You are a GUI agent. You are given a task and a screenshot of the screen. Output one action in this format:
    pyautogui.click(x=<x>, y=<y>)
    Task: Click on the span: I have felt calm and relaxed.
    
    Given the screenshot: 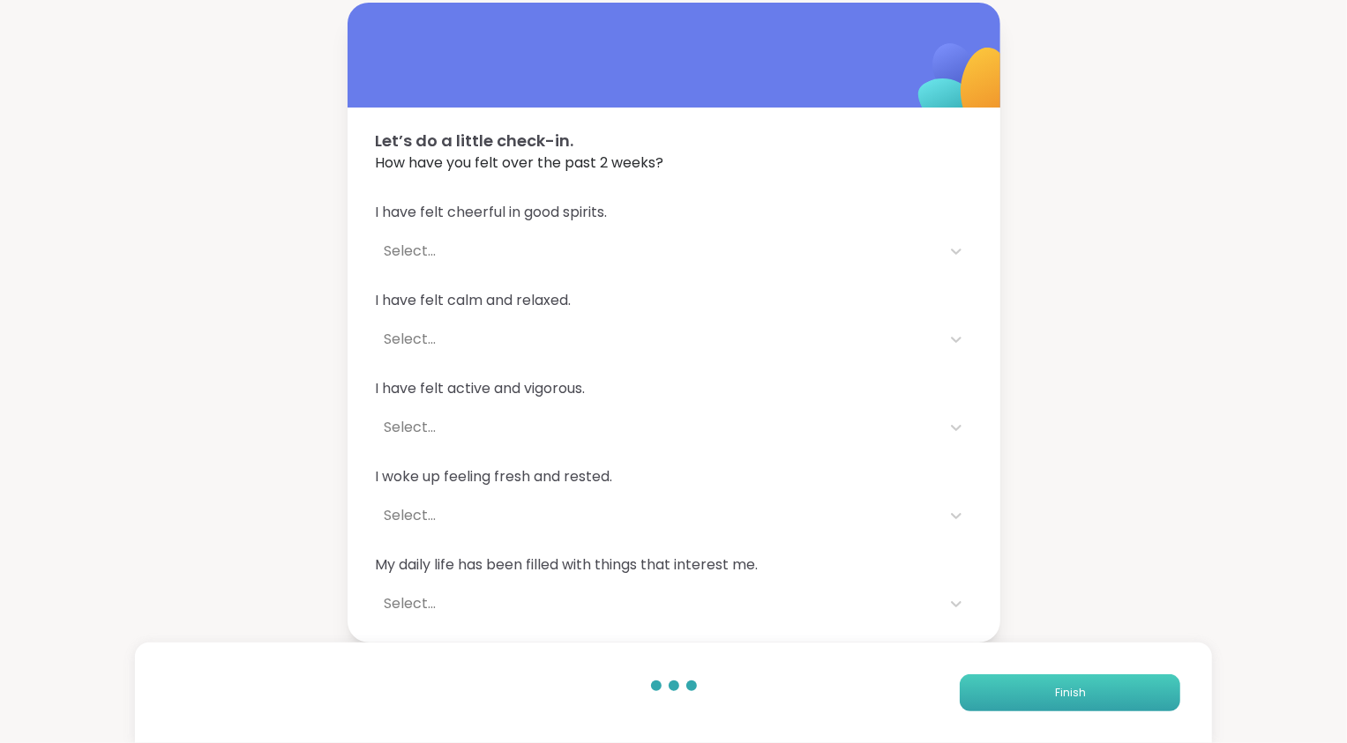 What is the action you would take?
    pyautogui.click(x=674, y=301)
    